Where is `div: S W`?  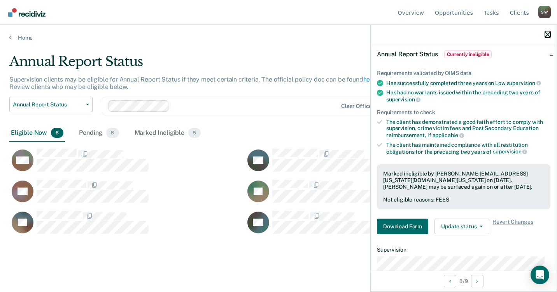 div: S W is located at coordinates (544, 12).